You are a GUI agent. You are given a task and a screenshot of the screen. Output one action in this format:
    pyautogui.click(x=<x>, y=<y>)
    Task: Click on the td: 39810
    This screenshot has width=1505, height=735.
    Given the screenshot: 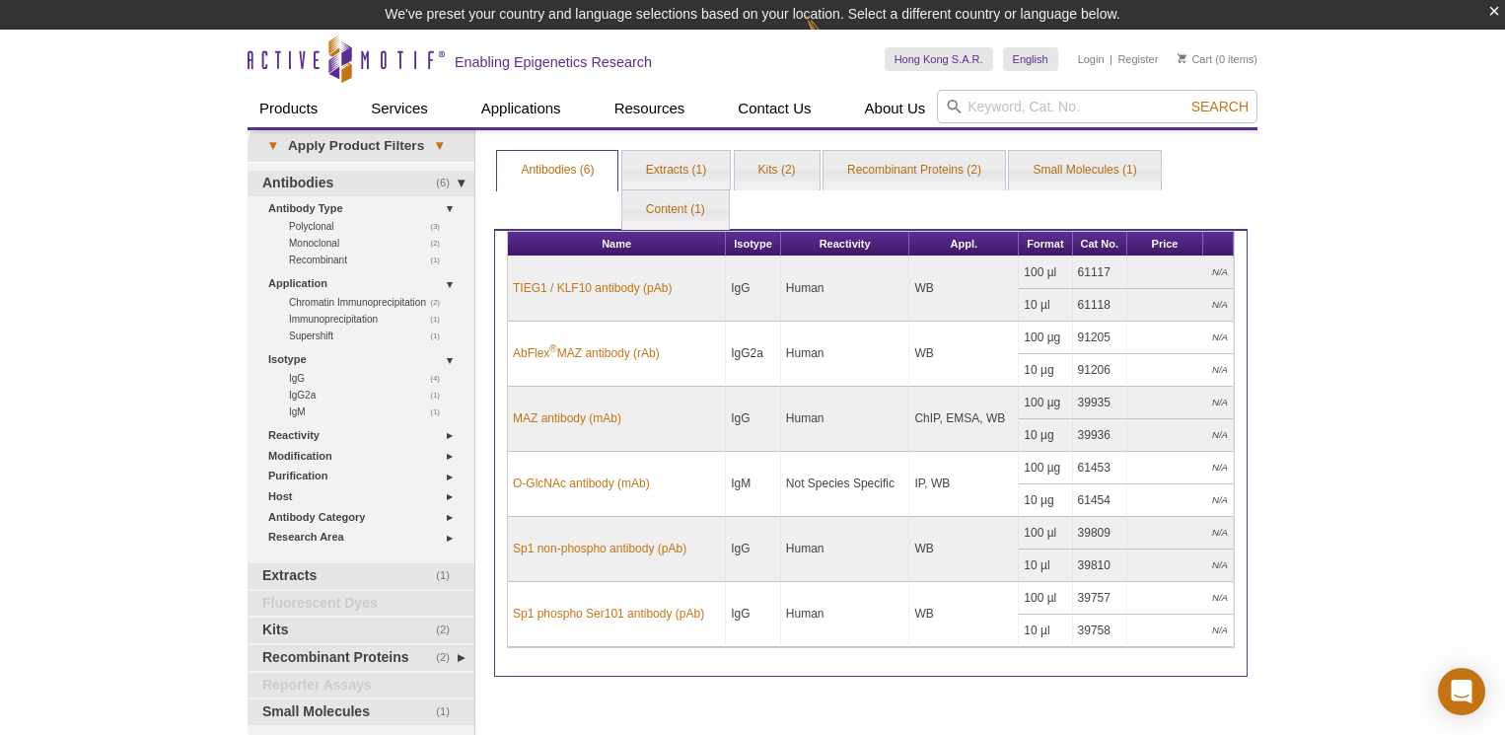 What is the action you would take?
    pyautogui.click(x=1101, y=565)
    